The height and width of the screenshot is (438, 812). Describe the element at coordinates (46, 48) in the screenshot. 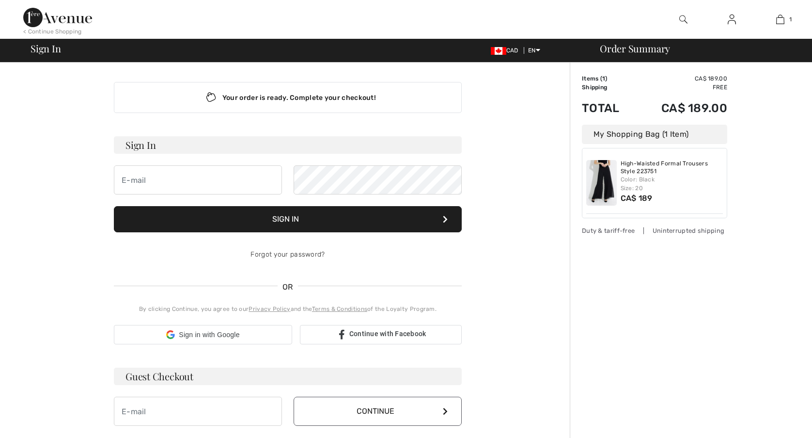

I see `span: Sign In` at that location.